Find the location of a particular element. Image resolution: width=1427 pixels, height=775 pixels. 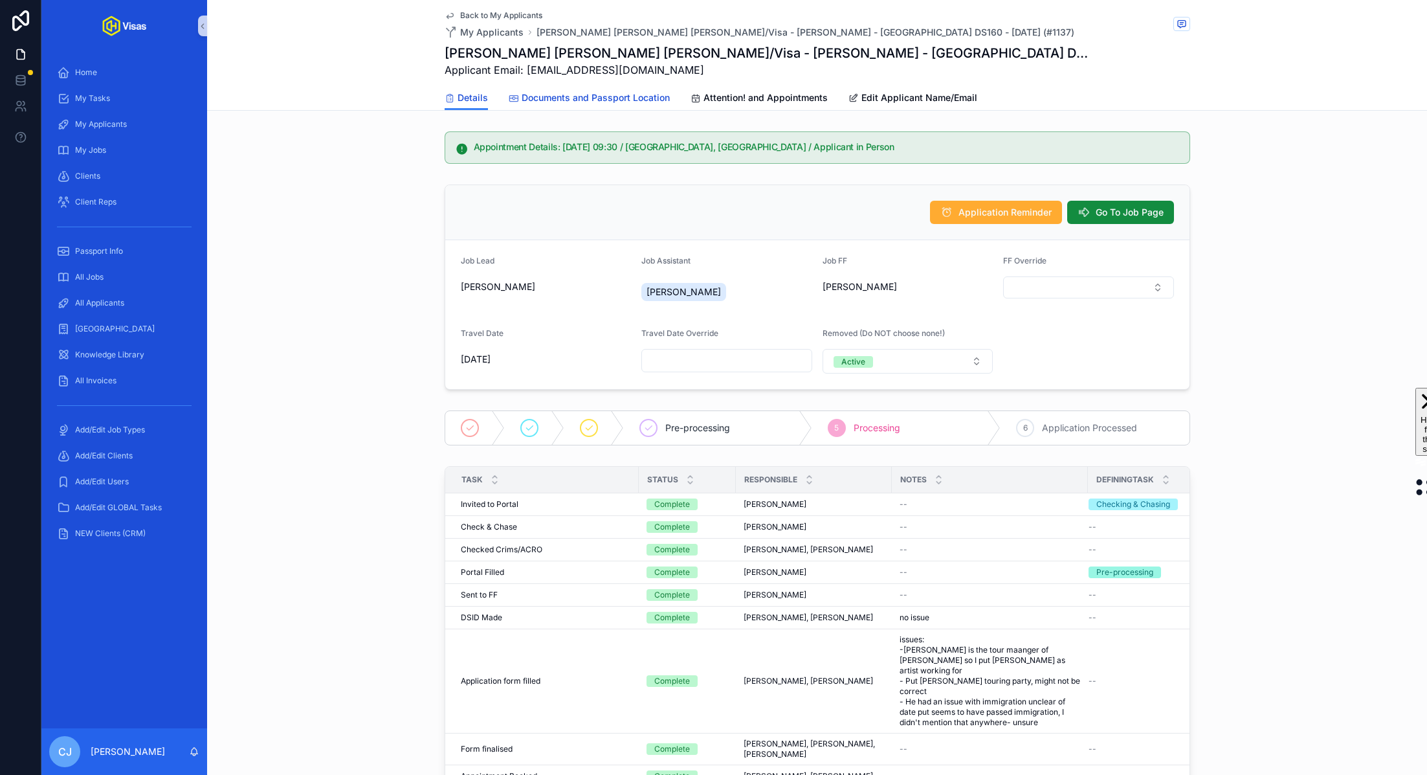

span: My Jobs is located at coordinates (91, 150).